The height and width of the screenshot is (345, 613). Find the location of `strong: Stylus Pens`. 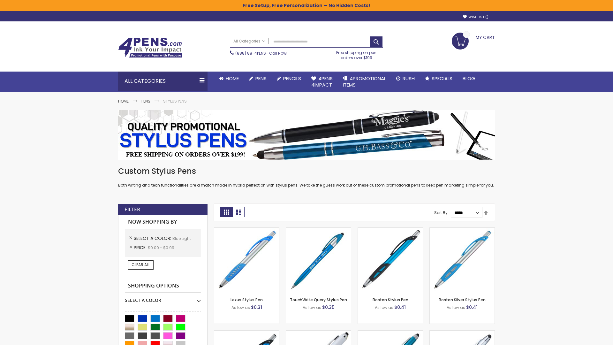

strong: Stylus Pens is located at coordinates (175, 101).